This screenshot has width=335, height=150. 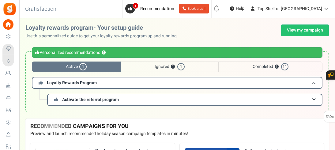 I want to click on span: Ignored, so click(x=170, y=67).